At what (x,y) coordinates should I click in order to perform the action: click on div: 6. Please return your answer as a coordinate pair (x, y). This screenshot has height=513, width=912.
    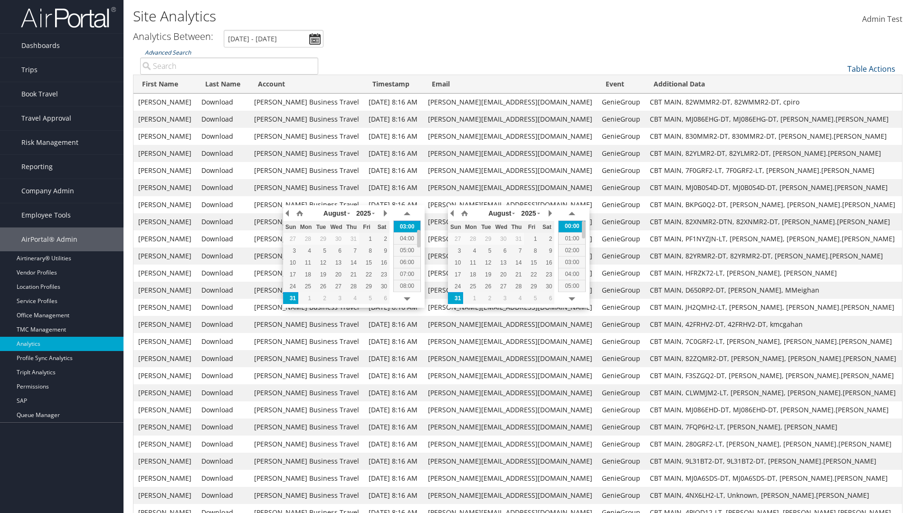
    Looking at the image, I should click on (547, 298).